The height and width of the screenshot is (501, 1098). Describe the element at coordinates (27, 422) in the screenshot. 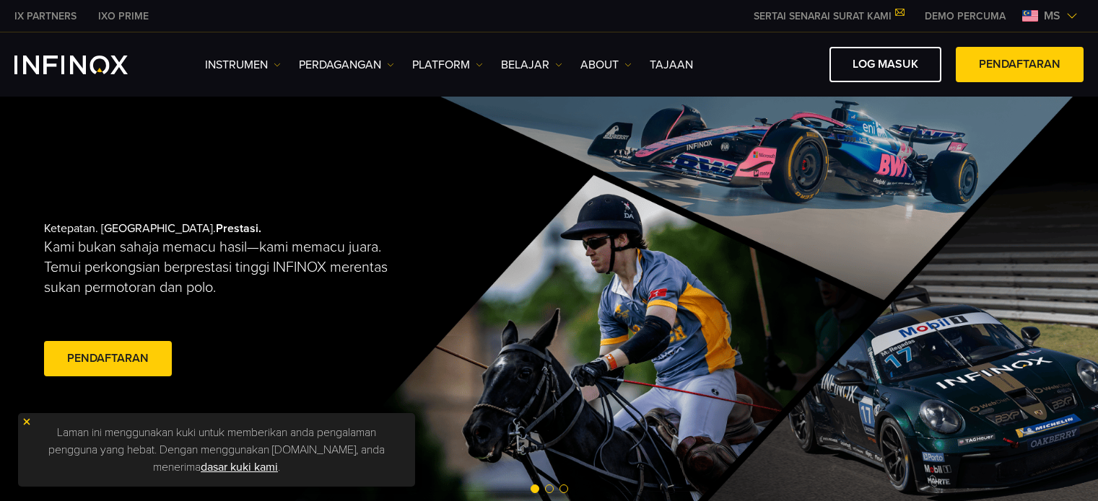

I see `img: yellow close icon` at that location.